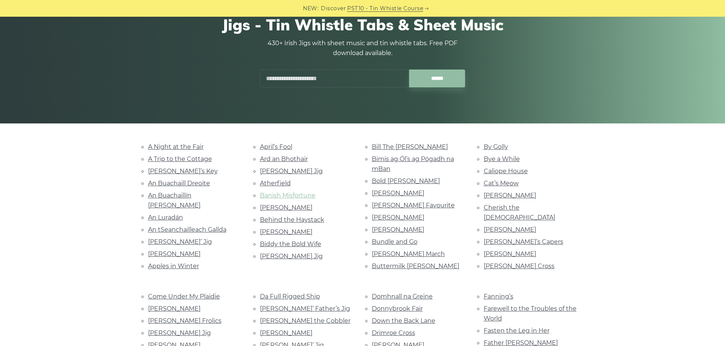 The image size is (725, 346). Describe the element at coordinates (310, 8) in the screenshot. I see `span: NEW:` at that location.